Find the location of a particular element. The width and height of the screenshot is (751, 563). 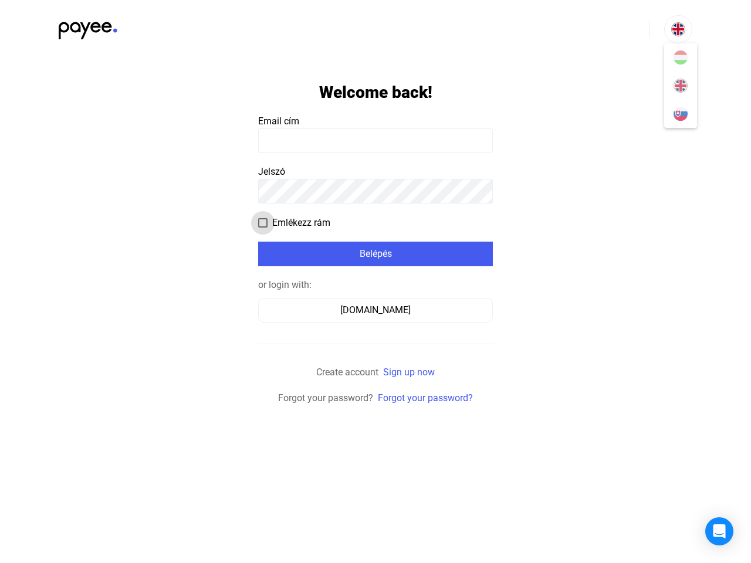

span: Emlékezz rám is located at coordinates (301, 223).